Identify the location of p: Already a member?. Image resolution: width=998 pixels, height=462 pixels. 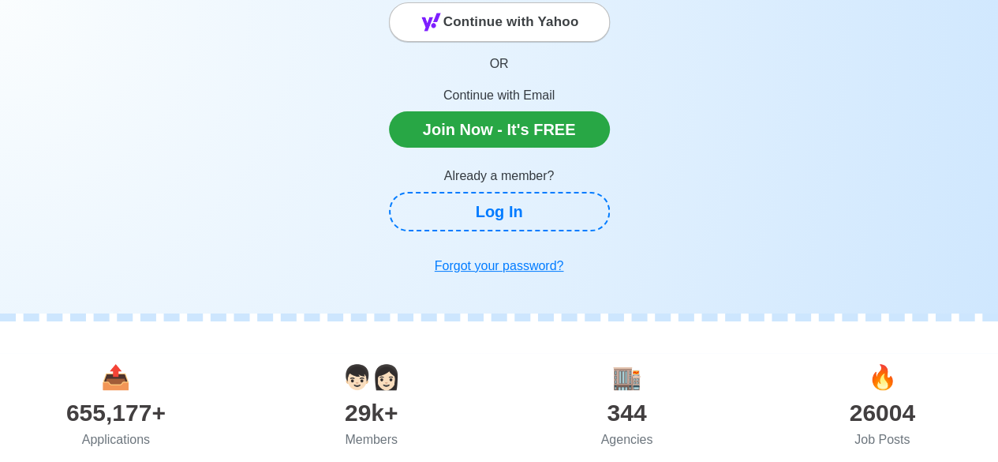
(500, 176).